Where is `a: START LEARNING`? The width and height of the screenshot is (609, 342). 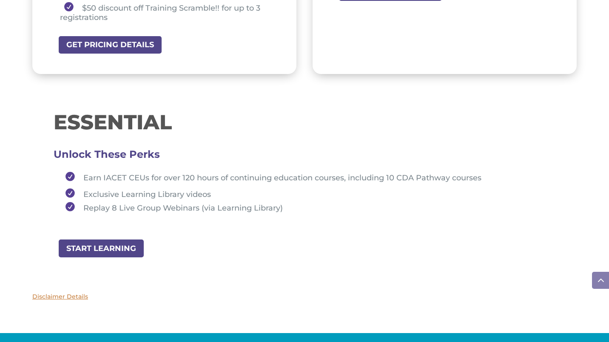
a: START LEARNING is located at coordinates (101, 248).